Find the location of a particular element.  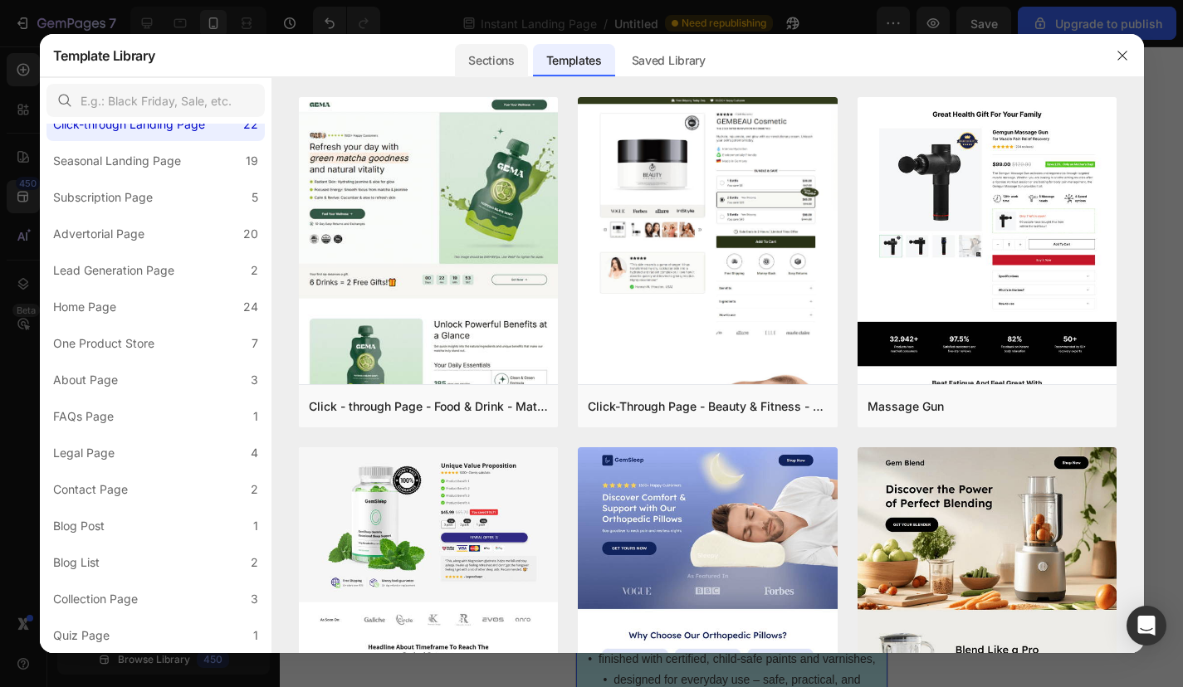

span: iPhone 13 Mini ( 375 px) is located at coordinates (139, 17).